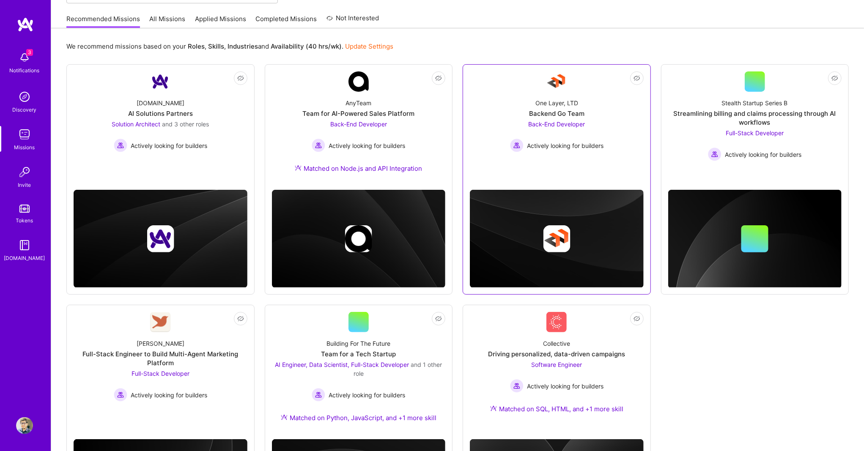 This screenshot has width=864, height=451. I want to click on div: AI Solutions Partners, so click(160, 113).